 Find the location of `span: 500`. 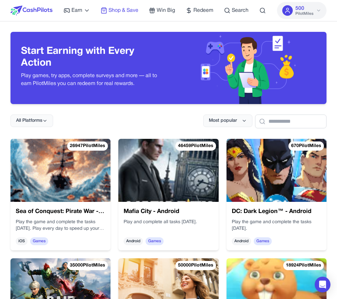

span: 500 is located at coordinates (300, 9).